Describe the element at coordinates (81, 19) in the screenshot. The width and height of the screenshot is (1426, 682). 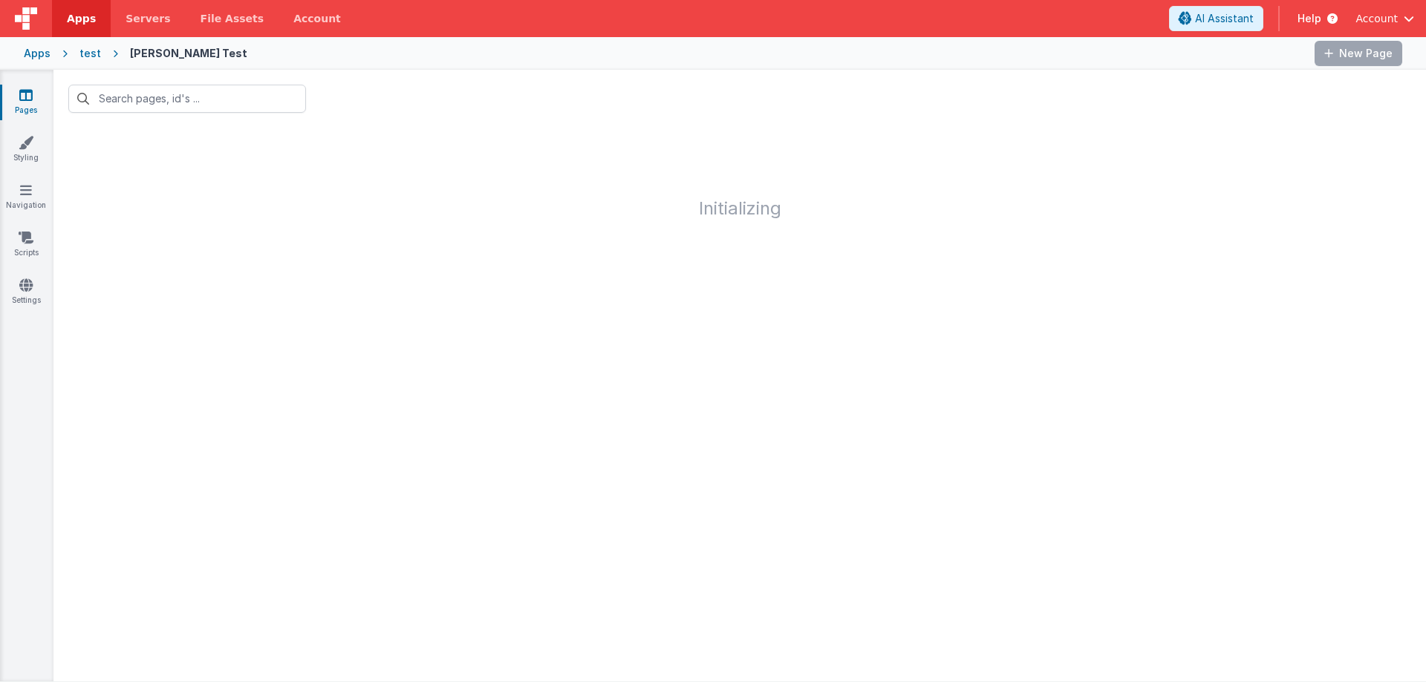
I see `span: Apps` at that location.